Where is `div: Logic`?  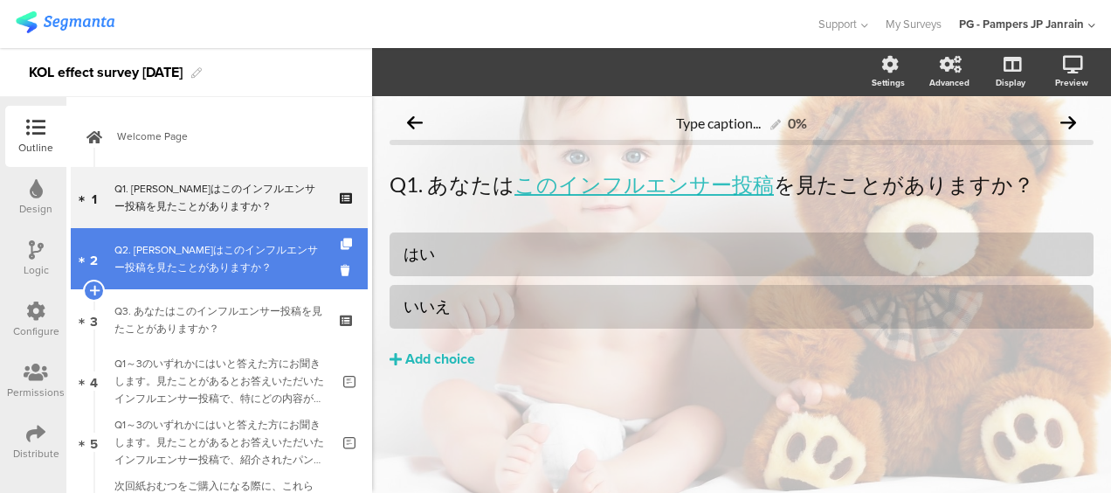 div: Logic is located at coordinates (36, 270).